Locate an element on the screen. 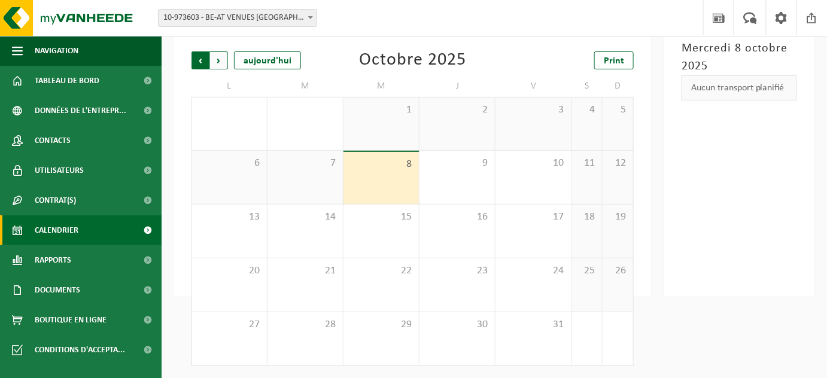 This screenshot has height=378, width=827. span: 8 is located at coordinates (381, 165).